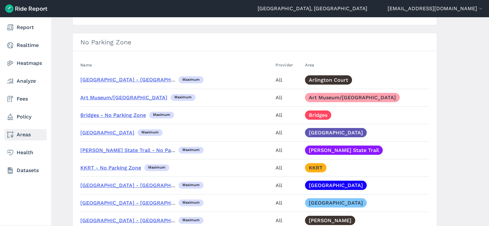 The image size is (489, 226). Describe the element at coordinates (26, 81) in the screenshot. I see `a: Analyze` at that location.